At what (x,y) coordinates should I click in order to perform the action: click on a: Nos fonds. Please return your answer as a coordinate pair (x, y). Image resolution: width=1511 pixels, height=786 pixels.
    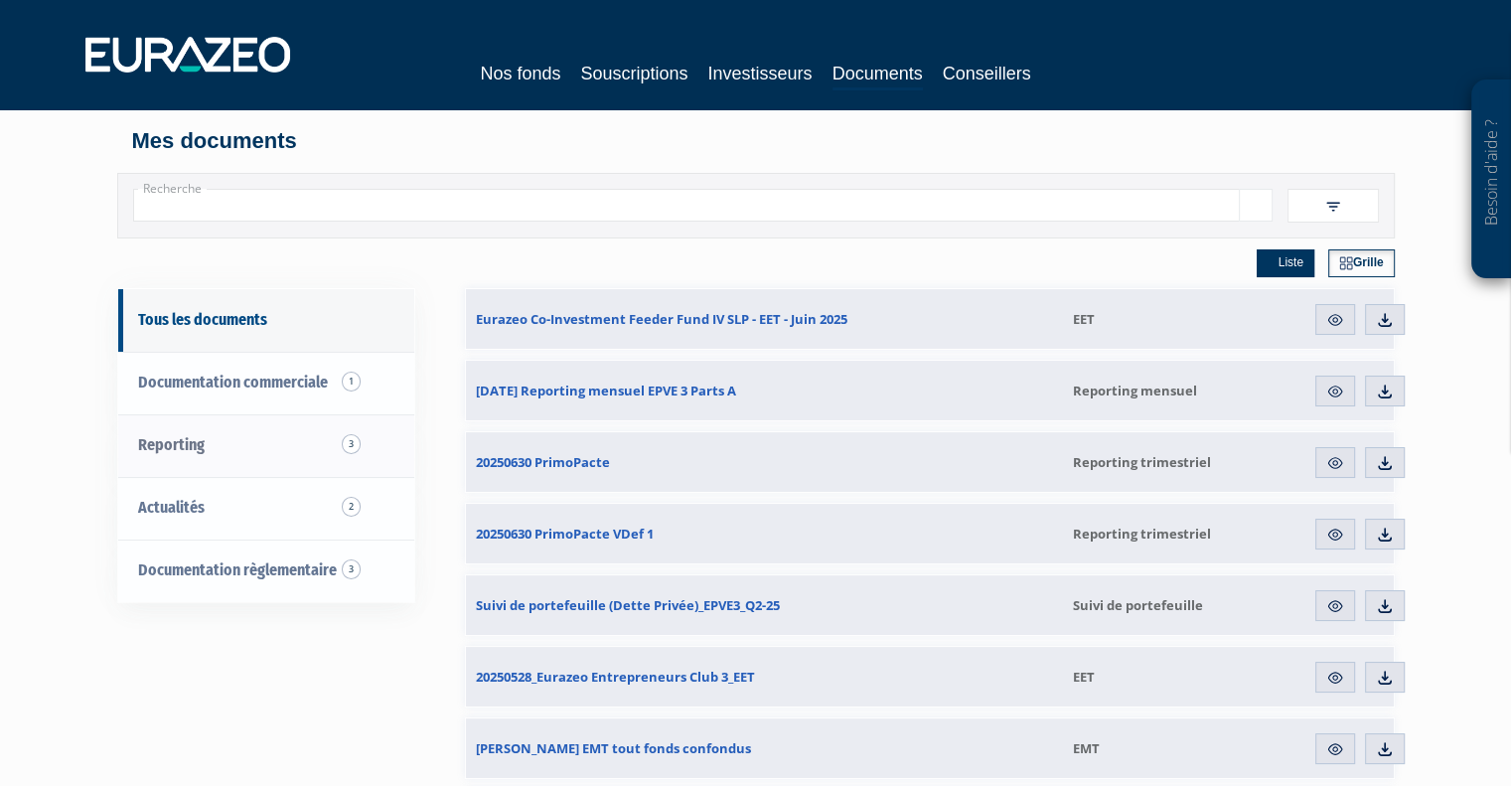
    Looking at the image, I should click on (520, 74).